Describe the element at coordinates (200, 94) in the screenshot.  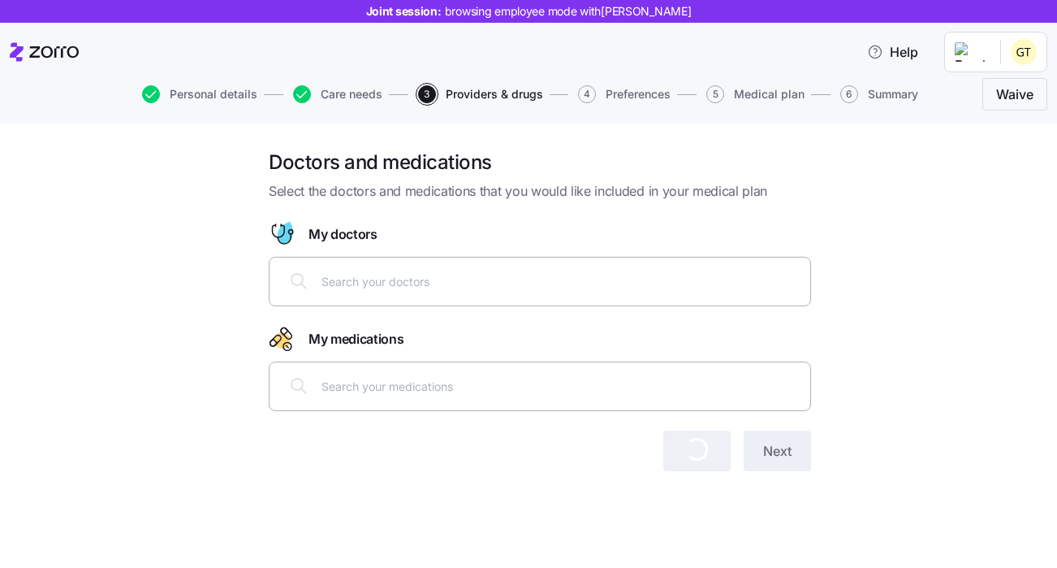
I see `button: Personal details` at that location.